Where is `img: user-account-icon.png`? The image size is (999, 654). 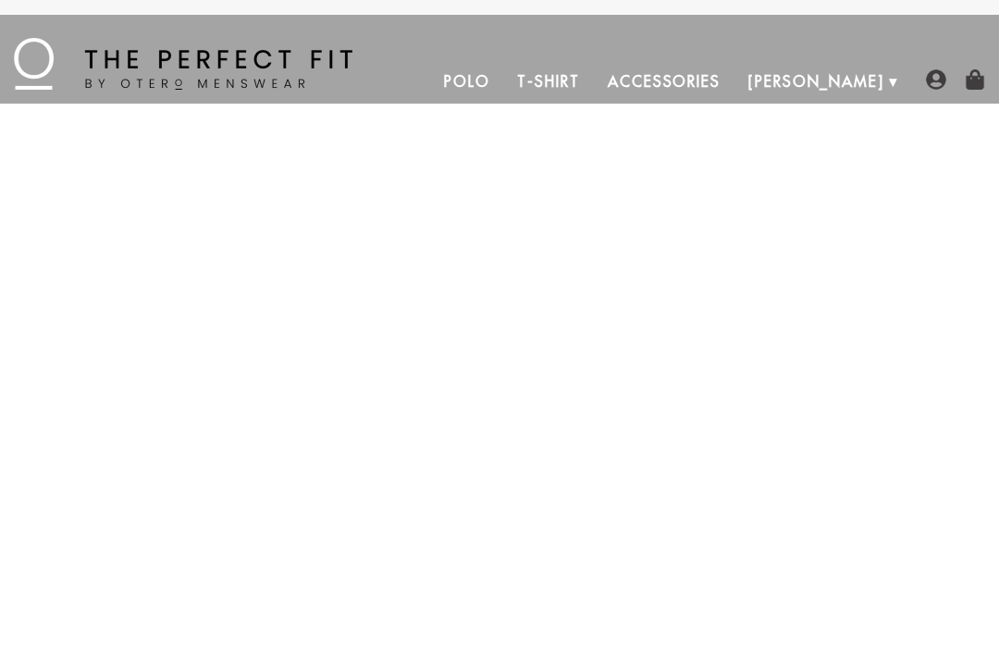
img: user-account-icon.png is located at coordinates (936, 80).